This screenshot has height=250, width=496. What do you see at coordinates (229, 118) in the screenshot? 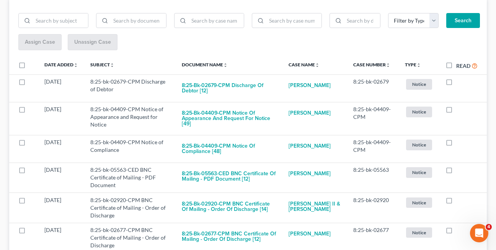
I see `button: 8:25-bk-04409-CPM Notice of Appearance and Request for Notice [49]` at bounding box center [229, 118].